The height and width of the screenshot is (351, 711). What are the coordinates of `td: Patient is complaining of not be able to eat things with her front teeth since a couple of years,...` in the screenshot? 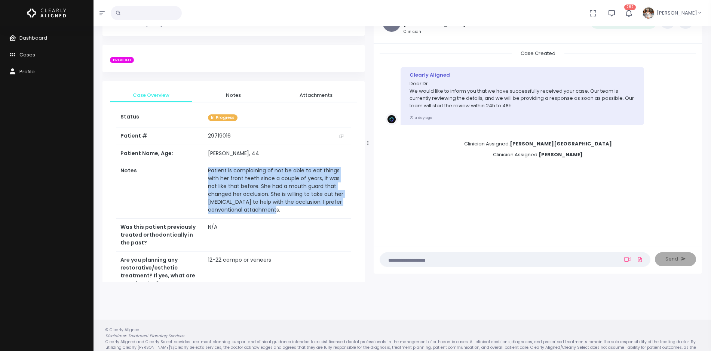 It's located at (277, 190).